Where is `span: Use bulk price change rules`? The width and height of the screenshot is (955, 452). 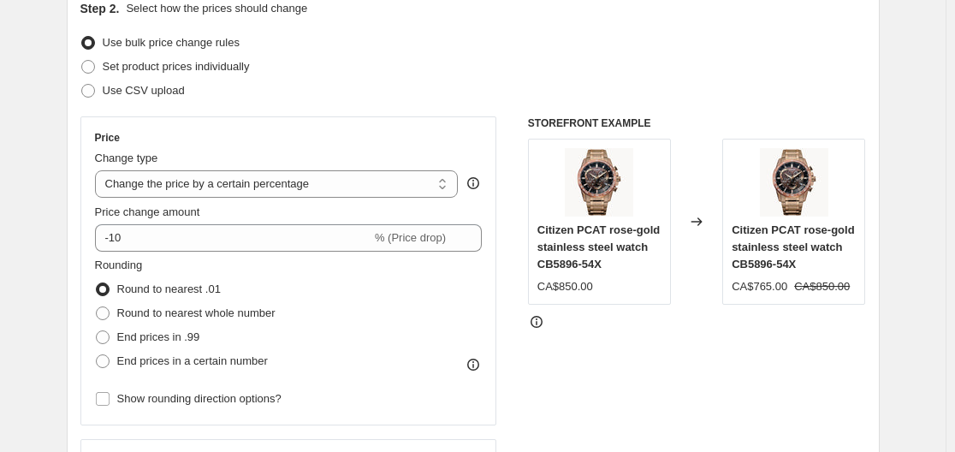 span: Use bulk price change rules is located at coordinates (171, 42).